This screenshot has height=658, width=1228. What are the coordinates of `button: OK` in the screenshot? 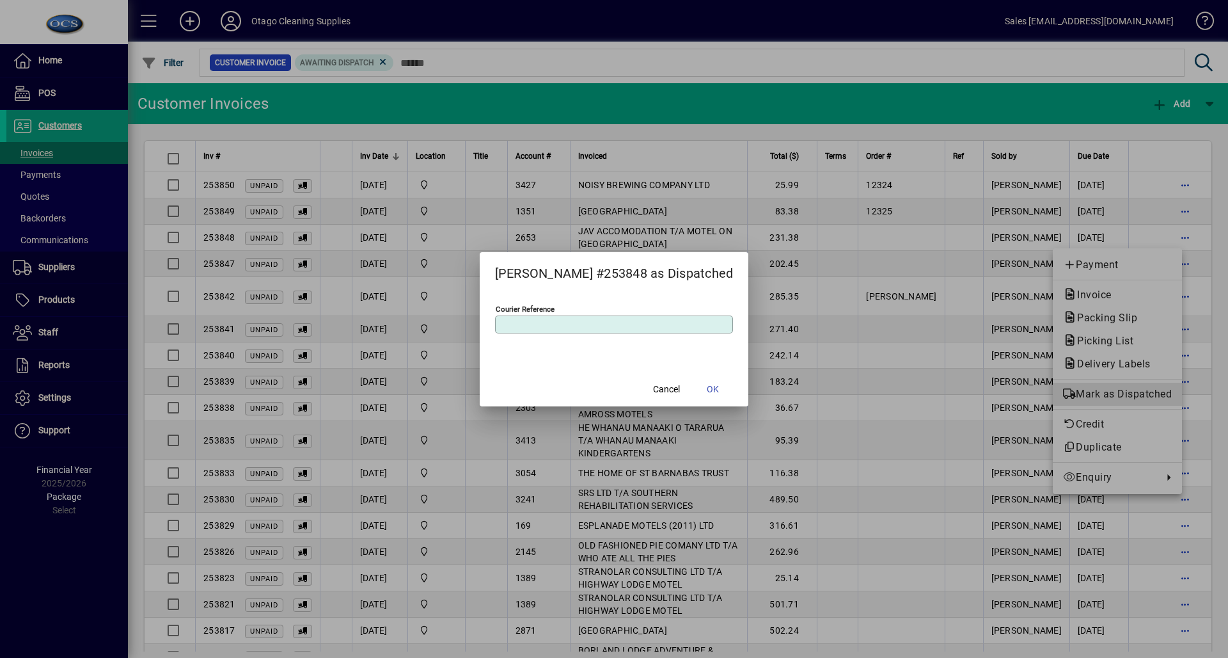 It's located at (713, 390).